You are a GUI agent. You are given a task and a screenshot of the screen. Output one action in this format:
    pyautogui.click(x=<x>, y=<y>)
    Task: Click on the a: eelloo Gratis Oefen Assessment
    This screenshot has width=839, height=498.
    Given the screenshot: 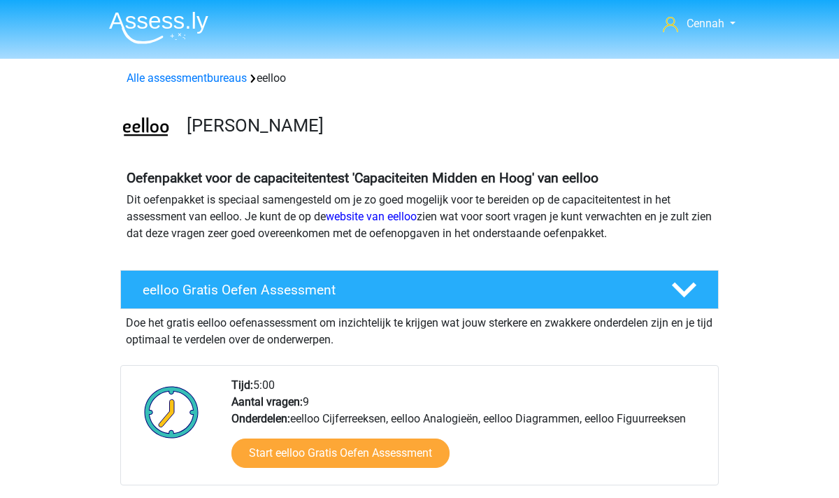 What is the action you would take?
    pyautogui.click(x=419, y=289)
    